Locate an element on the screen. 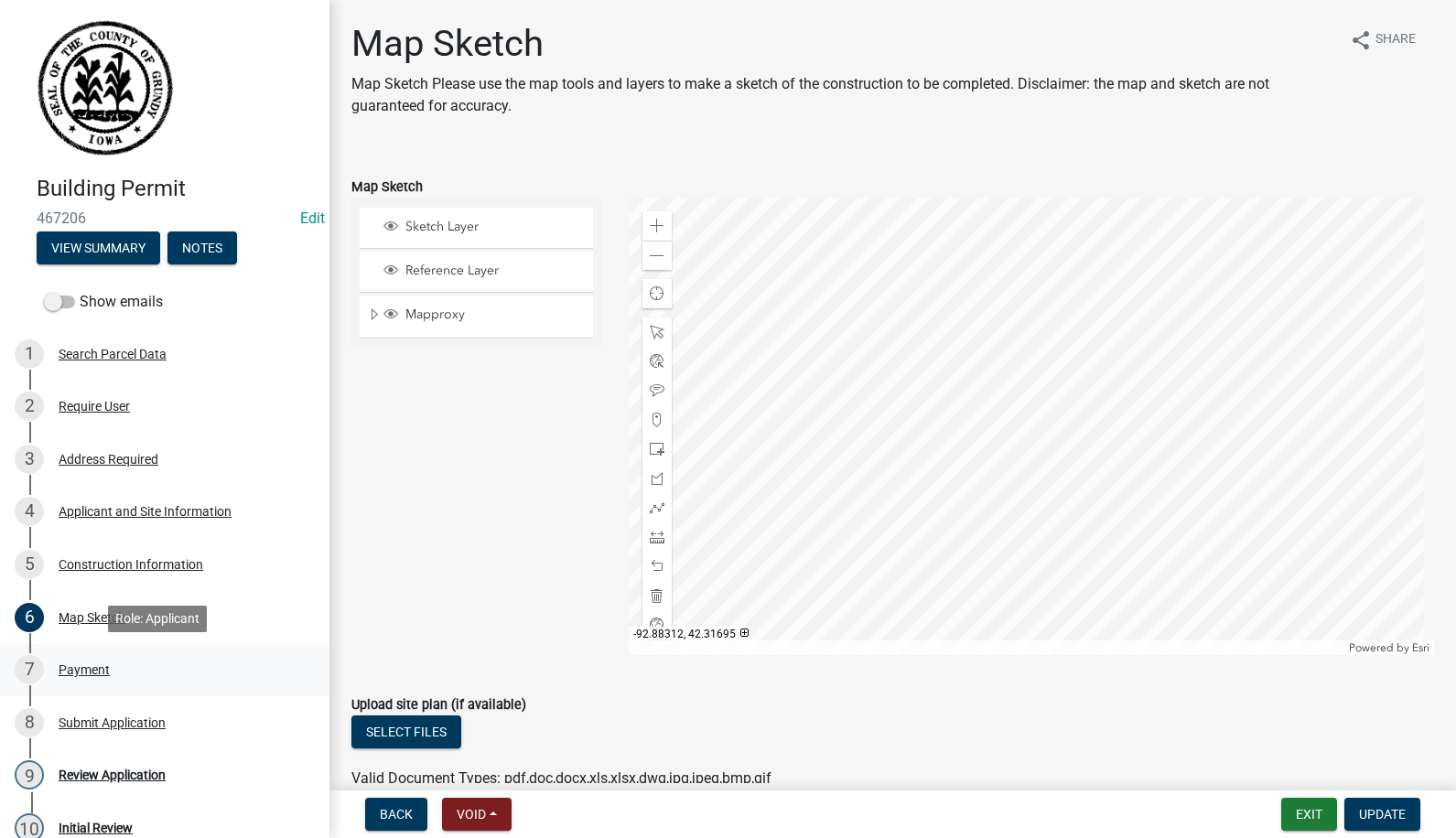 The image size is (1456, 838). button: Back is located at coordinates (396, 814).